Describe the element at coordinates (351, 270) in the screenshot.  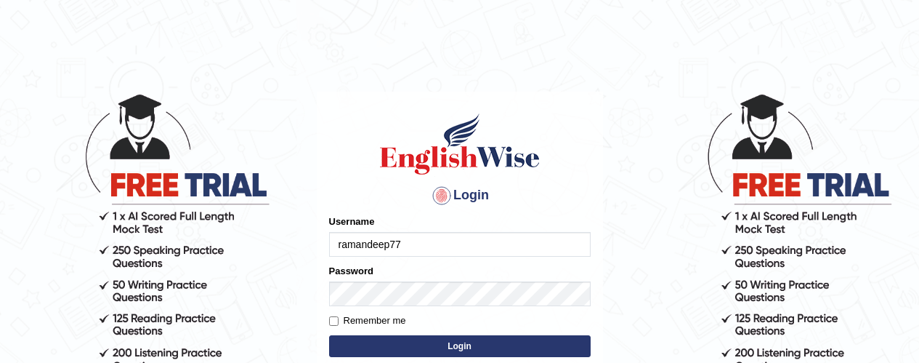
I see `label: Password` at that location.